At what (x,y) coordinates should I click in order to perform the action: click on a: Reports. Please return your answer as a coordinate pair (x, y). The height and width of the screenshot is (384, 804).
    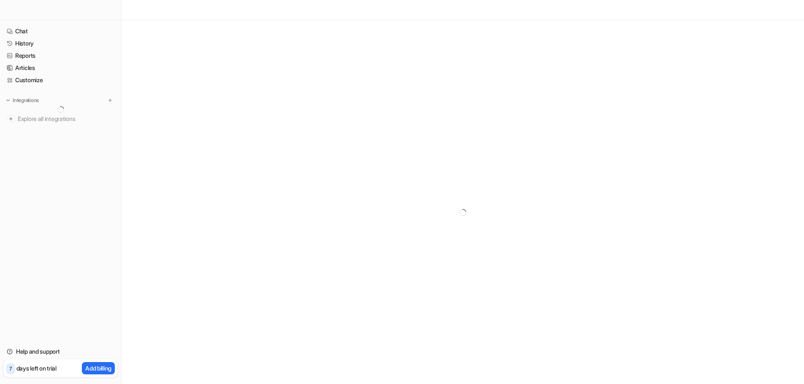
    Looking at the image, I should click on (60, 56).